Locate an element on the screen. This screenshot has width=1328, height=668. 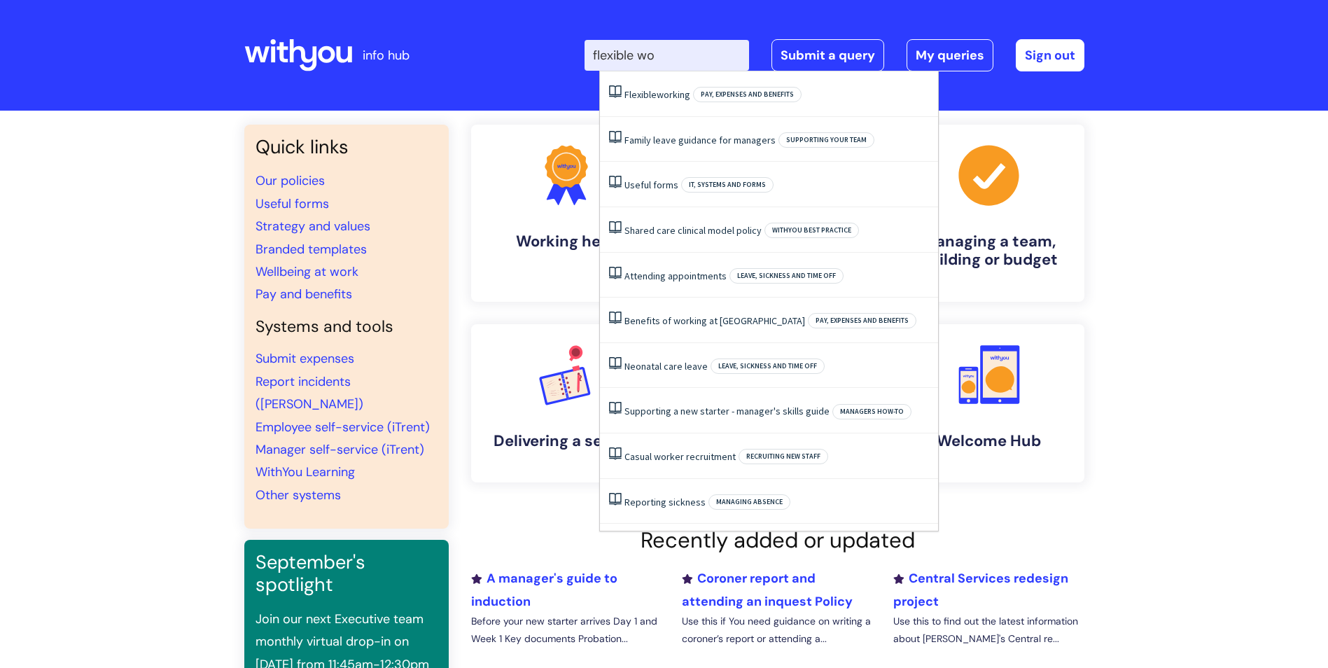
a: Supporting a new starter - manager's skills guide is located at coordinates (727, 411).